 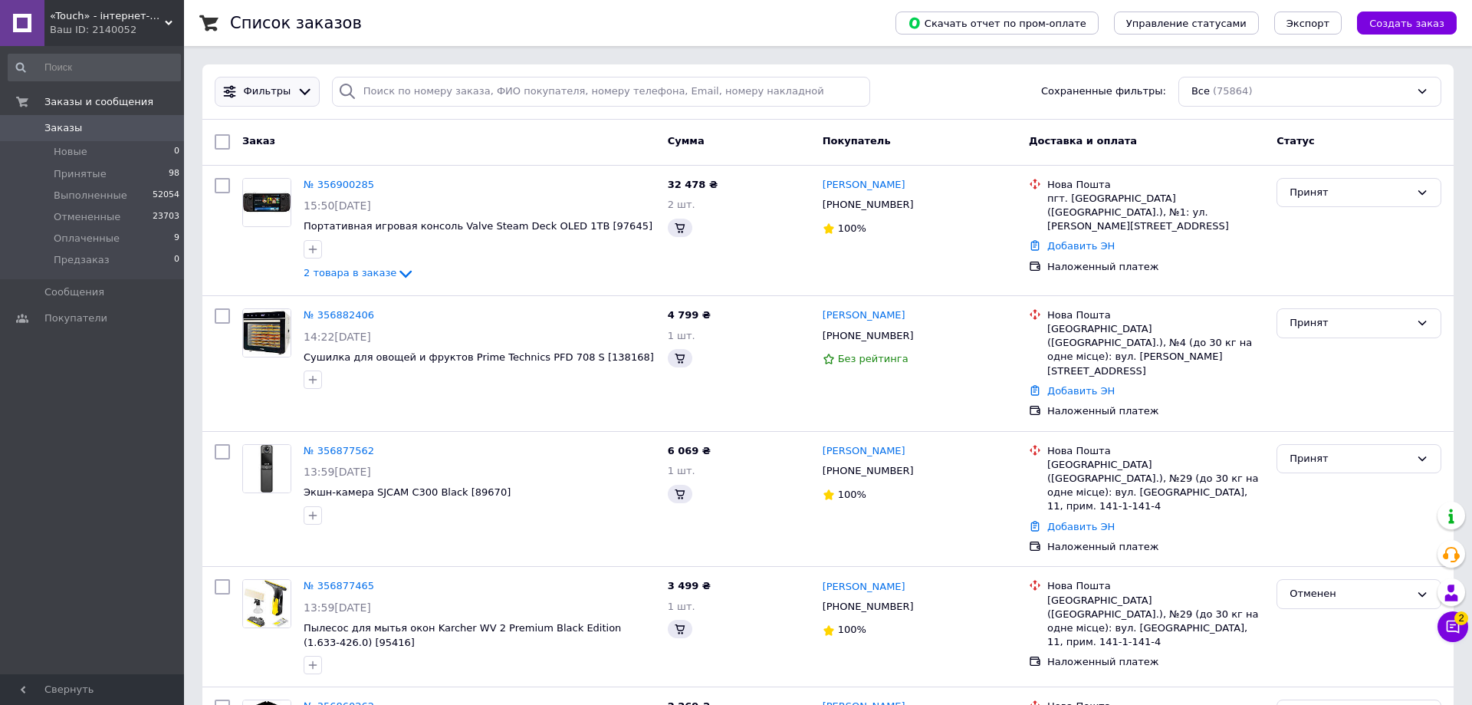 What do you see at coordinates (462, 635) in the screenshot?
I see `a: Пылесос для мытья окон Karcher WV 2 Premium Black Edition (1.633-426.0) [95416]` at bounding box center [462, 635].